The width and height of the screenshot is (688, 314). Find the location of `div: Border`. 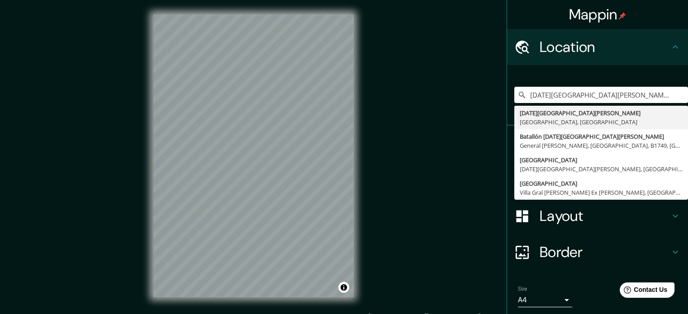

div: Border is located at coordinates (597, 252).